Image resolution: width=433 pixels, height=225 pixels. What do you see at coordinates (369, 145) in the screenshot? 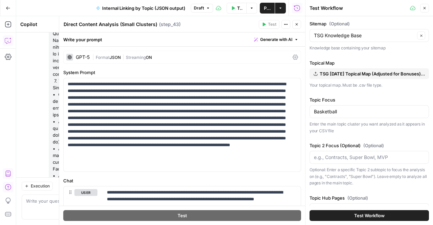
I see `label: Topic 2 Focus (Optional)` at bounding box center [369, 145].